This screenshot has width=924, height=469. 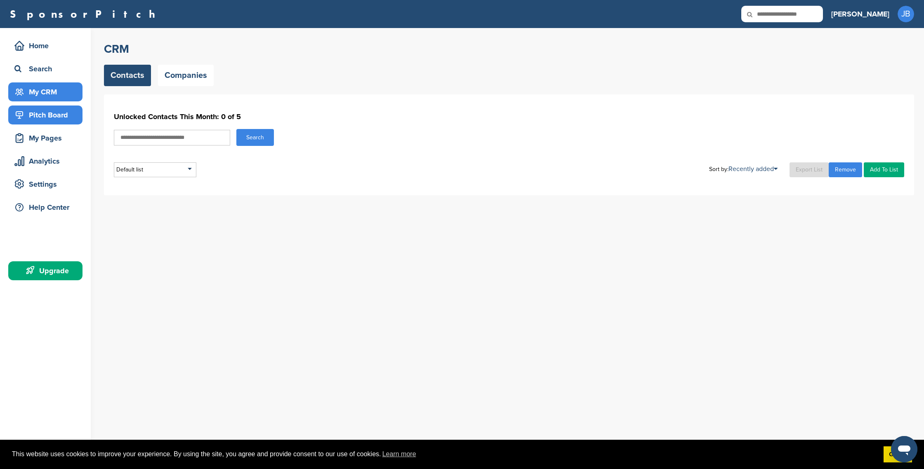 What do you see at coordinates (47, 184) in the screenshot?
I see `div: Settings` at bounding box center [47, 184].